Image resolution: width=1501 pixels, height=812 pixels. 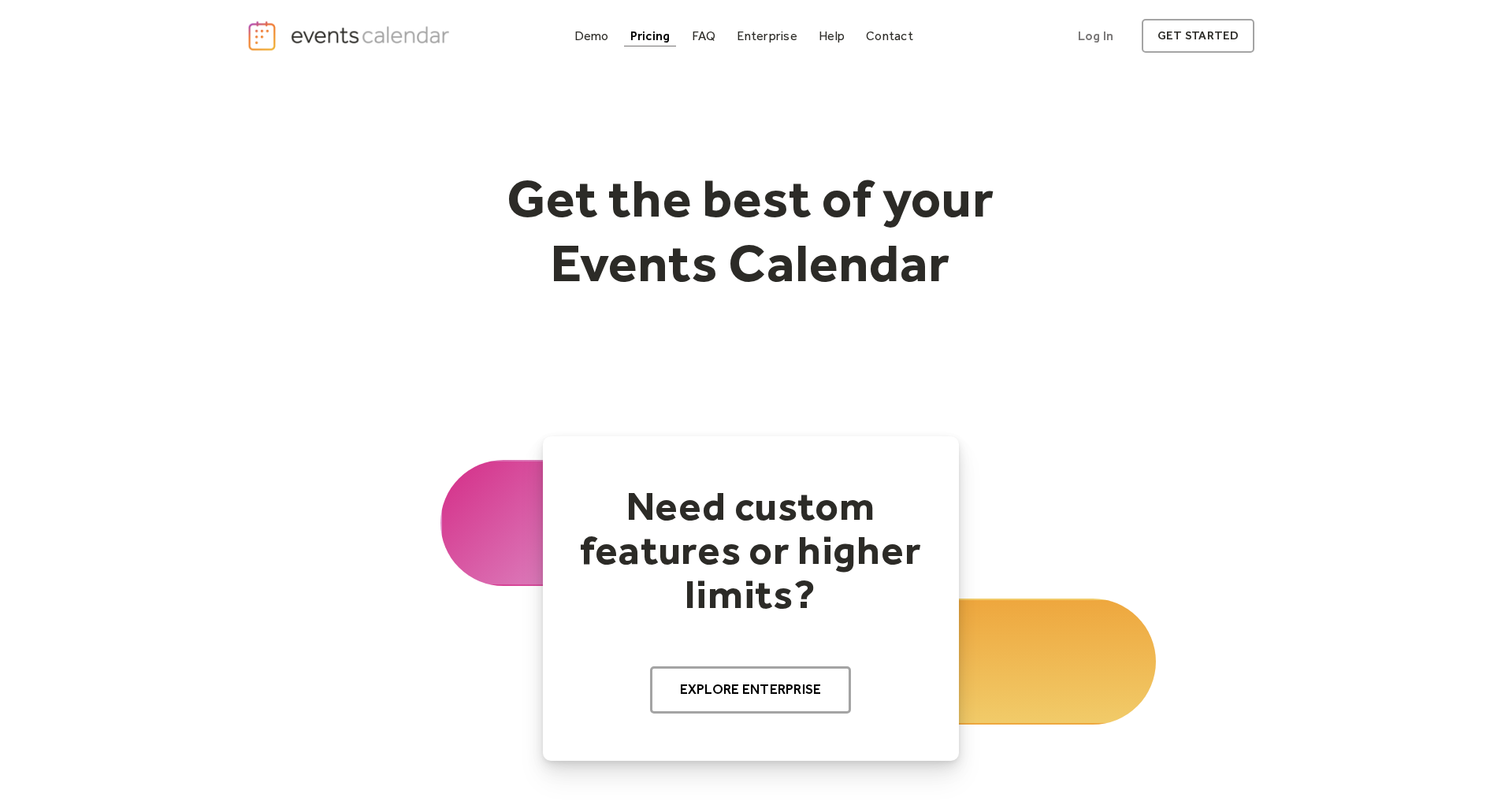 What do you see at coordinates (890, 36) in the screenshot?
I see `div: Contact` at bounding box center [890, 36].